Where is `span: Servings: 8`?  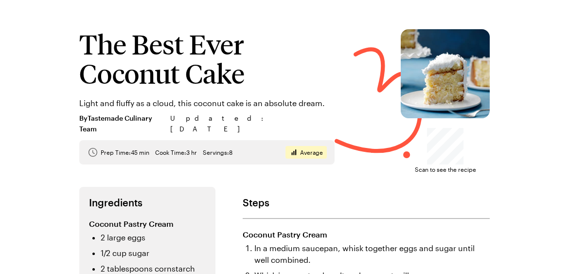
span: Servings: 8 is located at coordinates (217, 152).